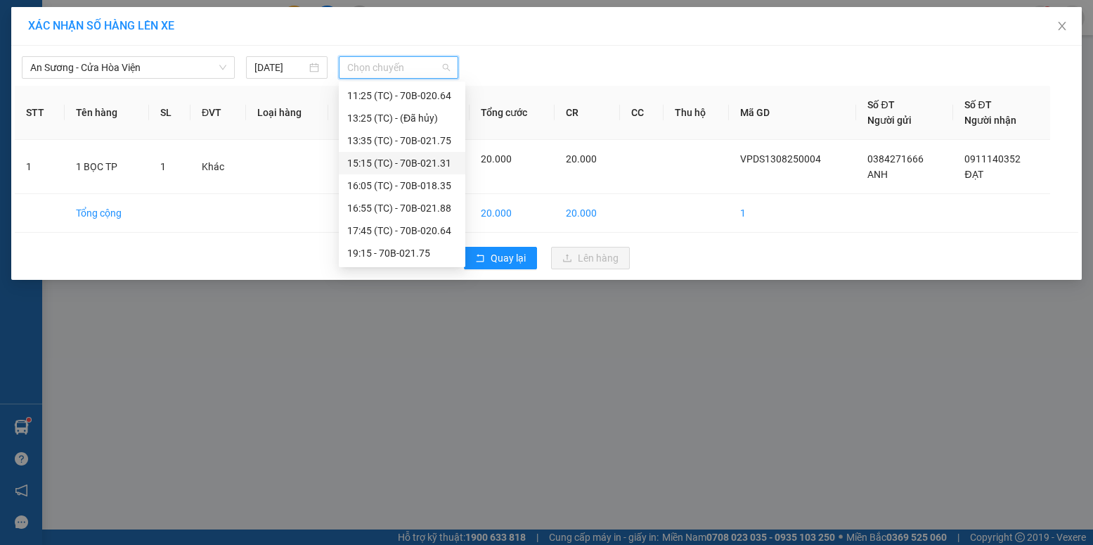 The width and height of the screenshot is (1093, 545). I want to click on div: 13:25 (TC) - (Đã hủy), so click(402, 118).